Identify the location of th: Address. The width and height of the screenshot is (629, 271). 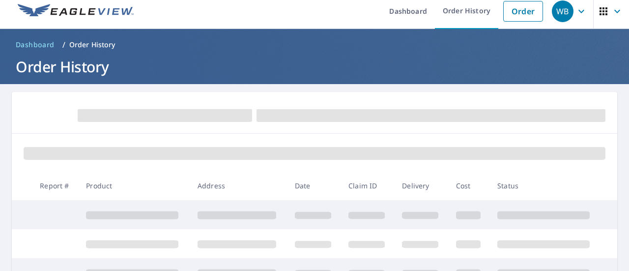
(238, 185).